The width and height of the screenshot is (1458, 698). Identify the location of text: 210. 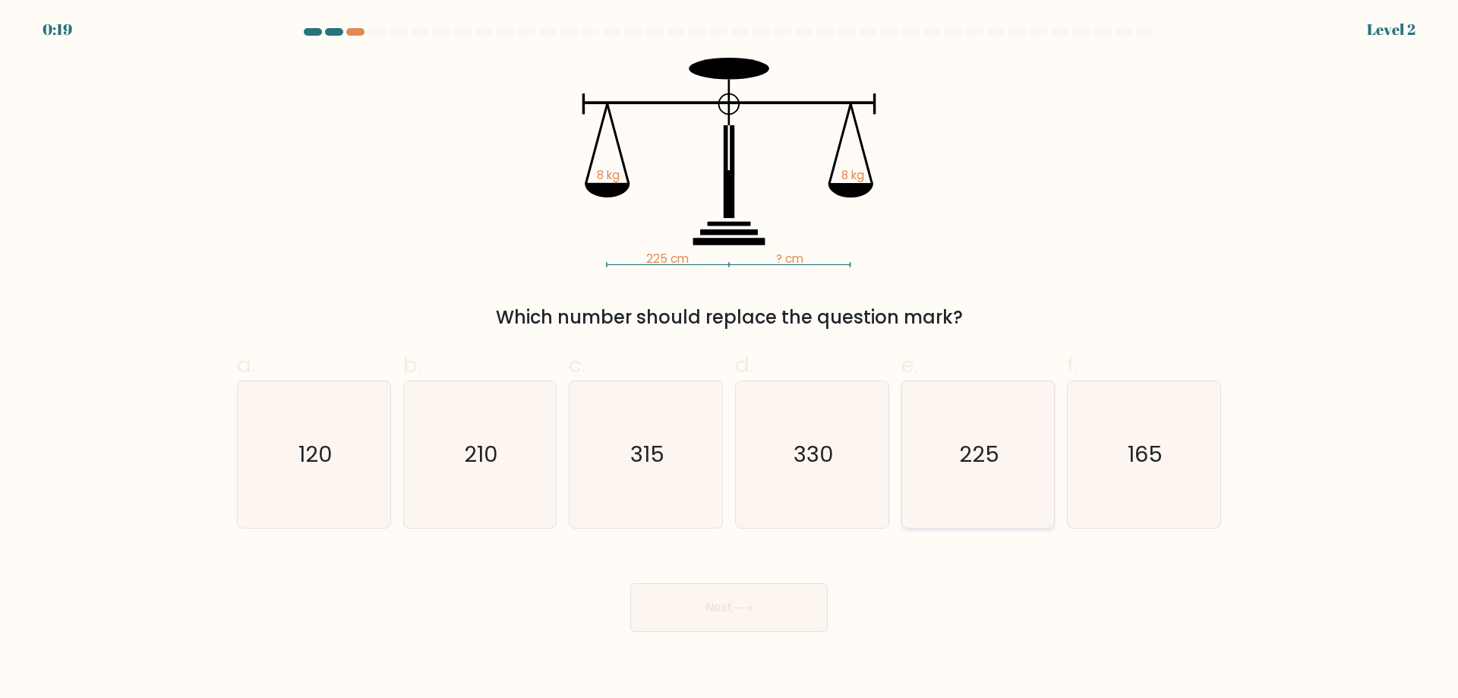
(481, 454).